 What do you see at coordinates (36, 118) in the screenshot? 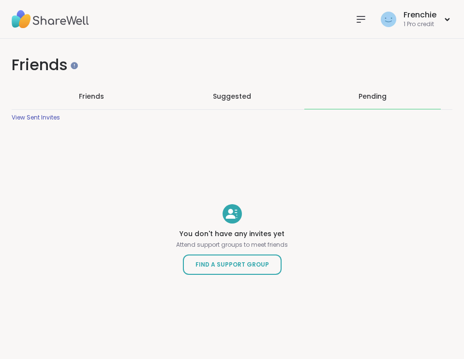
I see `div: View Sent Invites` at bounding box center [36, 118].